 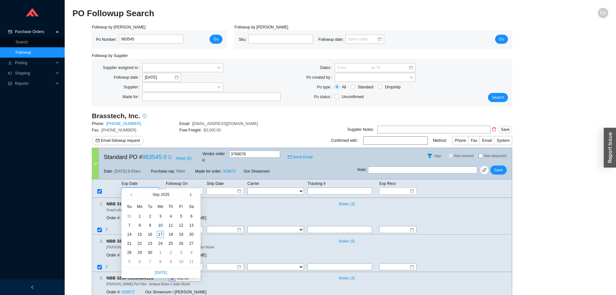 I want to click on td: 2025-10-11, so click(x=191, y=261).